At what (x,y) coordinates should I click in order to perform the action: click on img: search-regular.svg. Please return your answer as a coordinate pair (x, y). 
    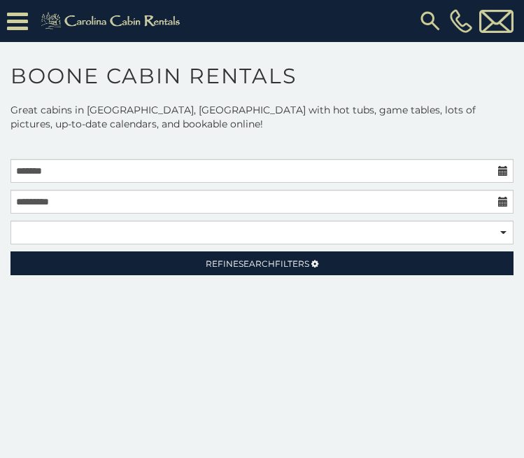
    Looking at the image, I should click on (430, 21).